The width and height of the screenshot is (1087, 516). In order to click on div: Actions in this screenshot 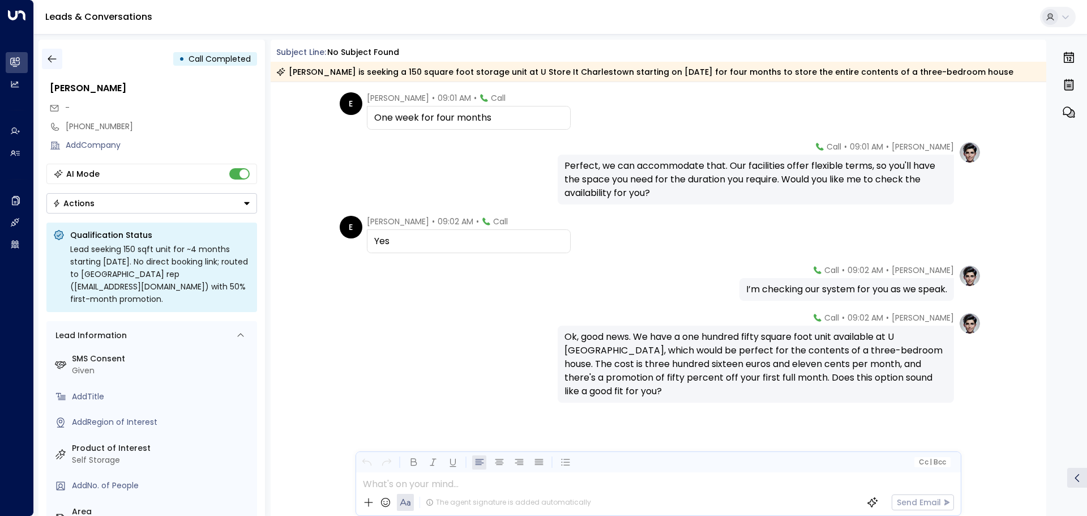, I will do `click(74, 203)`.